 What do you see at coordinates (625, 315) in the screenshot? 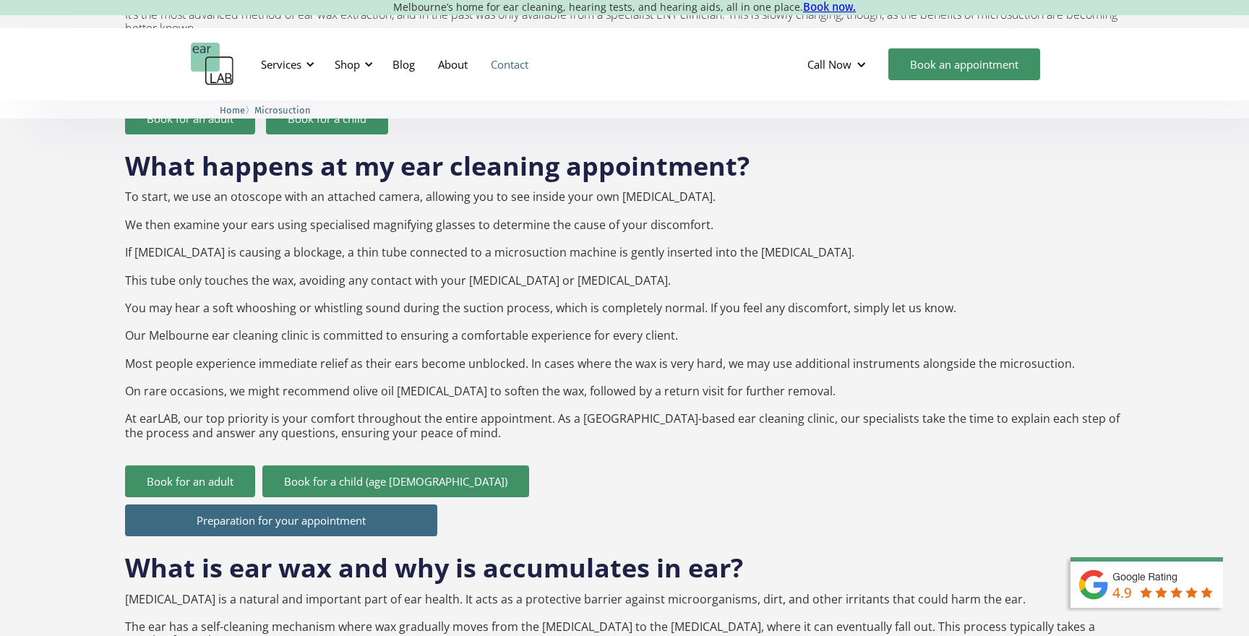
I see `p: To start, we use an otoscope with an attached camera, allowing you to see inside your own [MEDICA...` at bounding box center [625, 315].